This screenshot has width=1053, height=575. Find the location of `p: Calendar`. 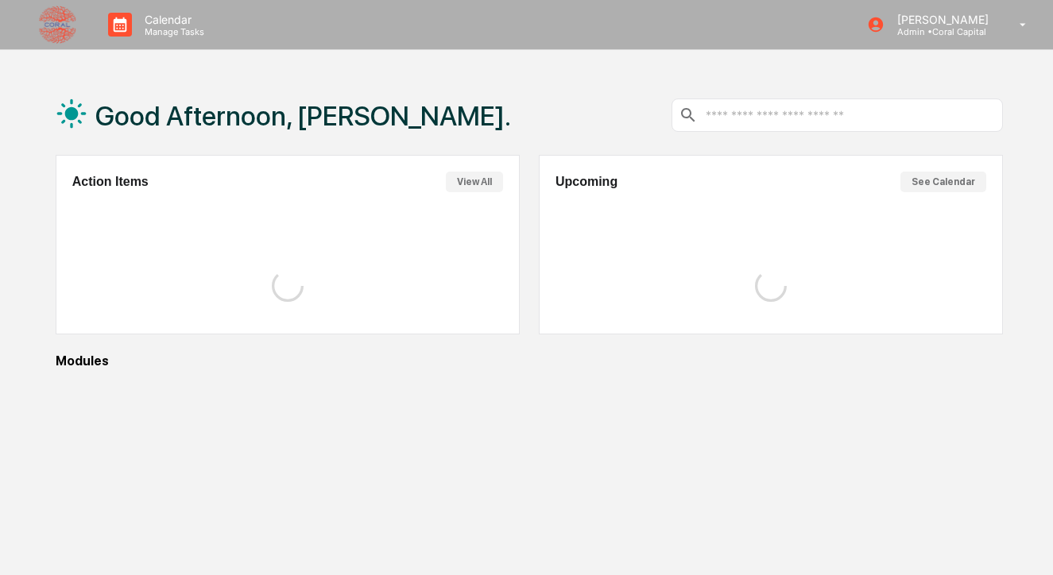

p: Calendar is located at coordinates (172, 19).